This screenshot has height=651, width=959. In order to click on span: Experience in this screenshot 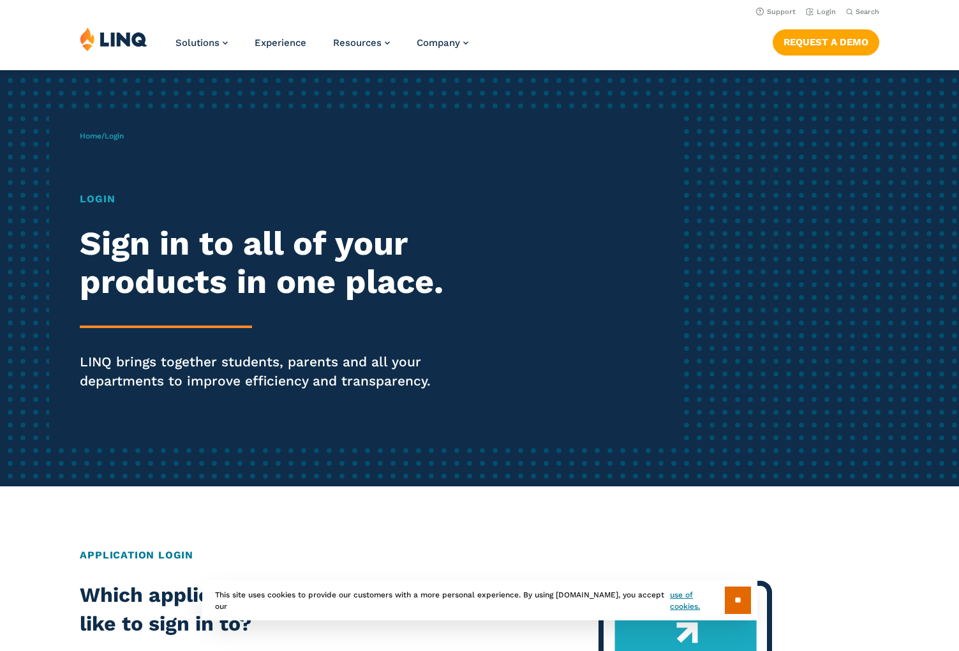, I will do `click(280, 43)`.